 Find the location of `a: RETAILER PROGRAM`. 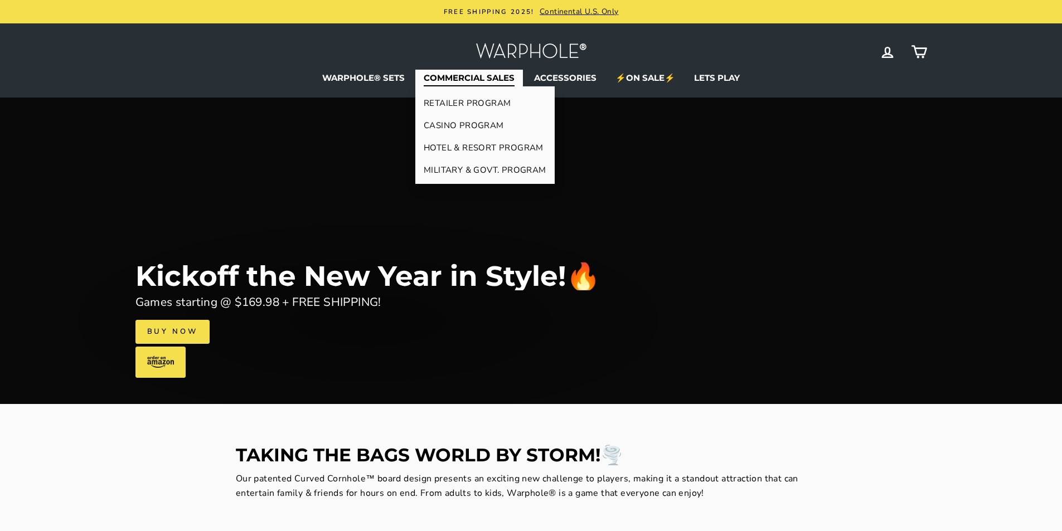

a: RETAILER PROGRAM is located at coordinates (485, 103).